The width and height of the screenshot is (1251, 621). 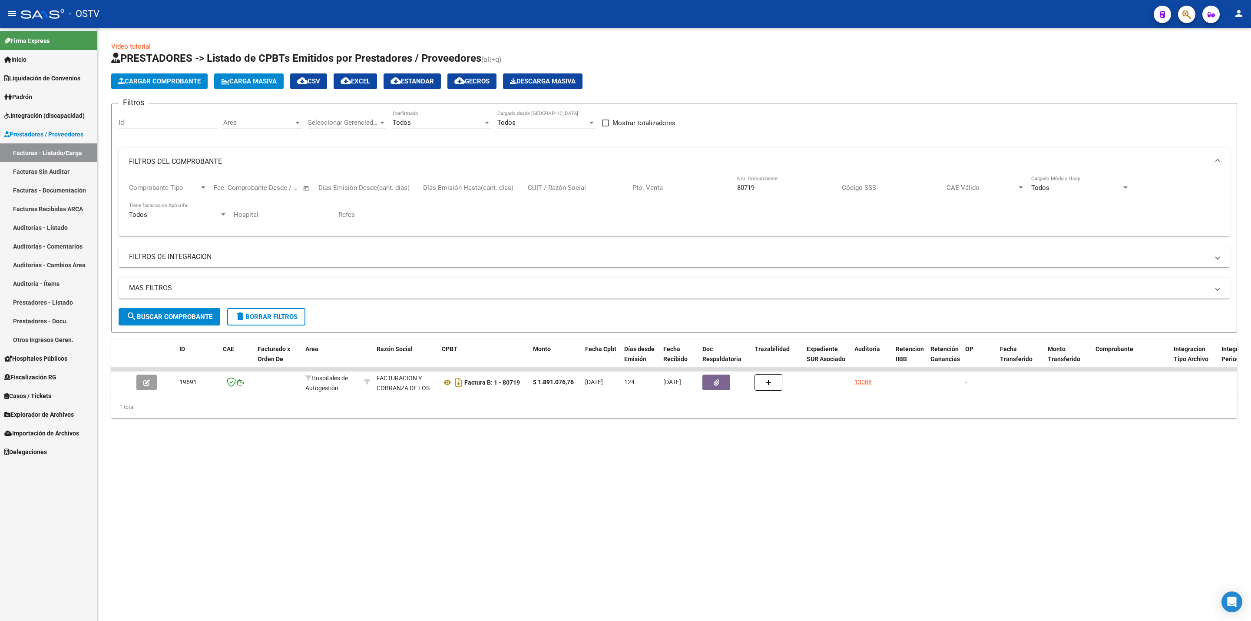 What do you see at coordinates (484, 359) in the screenshot?
I see `datatable-header-cell: CPBT` at bounding box center [484, 359].